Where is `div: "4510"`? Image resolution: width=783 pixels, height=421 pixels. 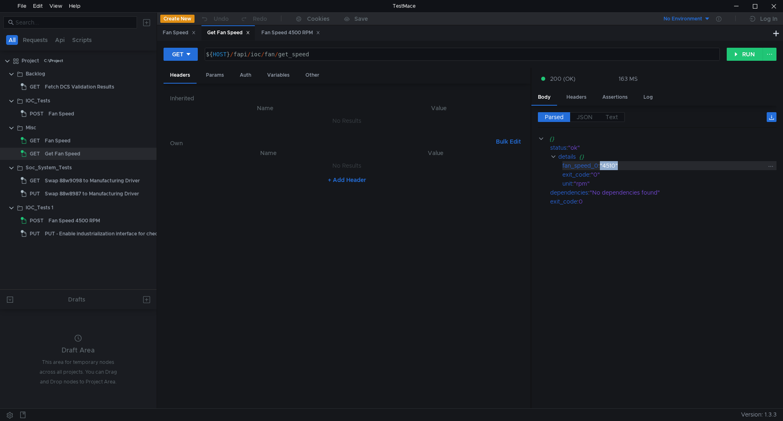
div: "4510" is located at coordinates (684, 166).